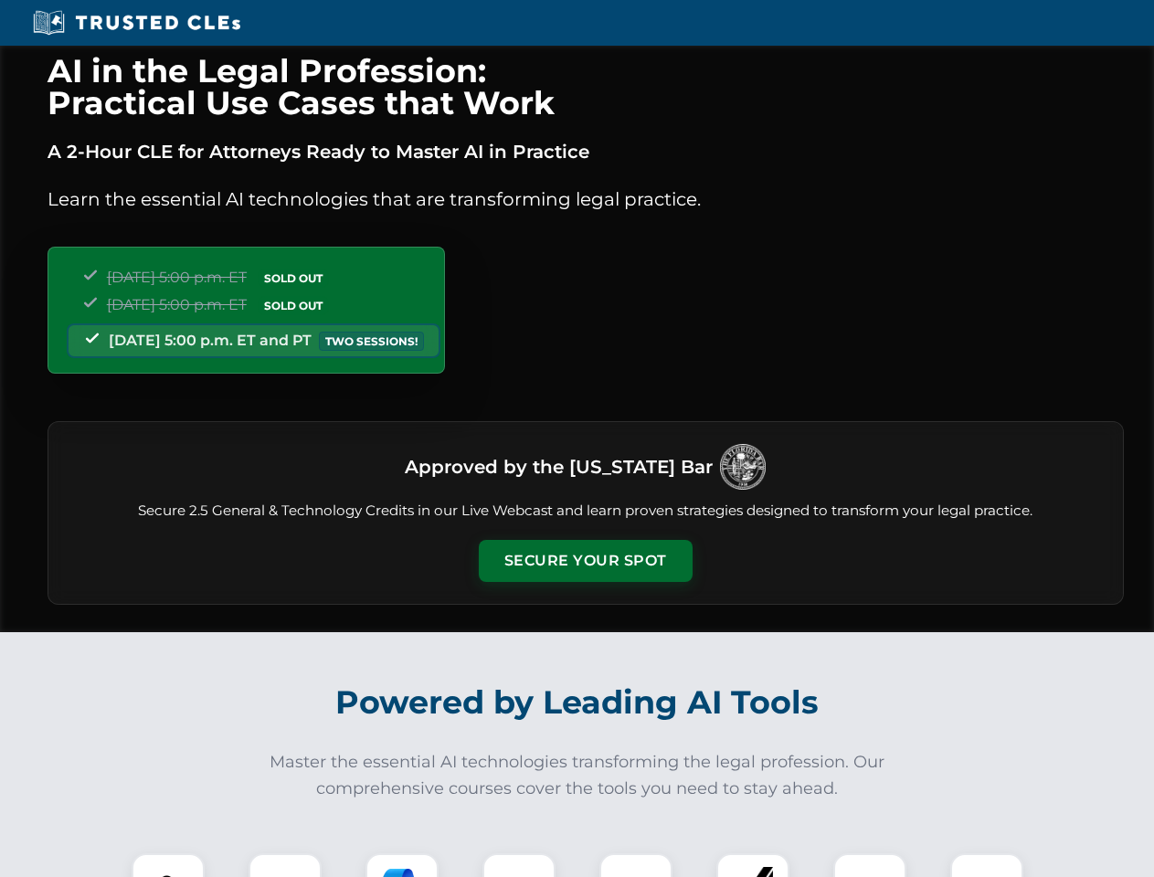  Describe the element at coordinates (586, 152) in the screenshot. I see `p: A 2-Hour CLE for Attorneys Ready to Master AI in Practice` at that location.